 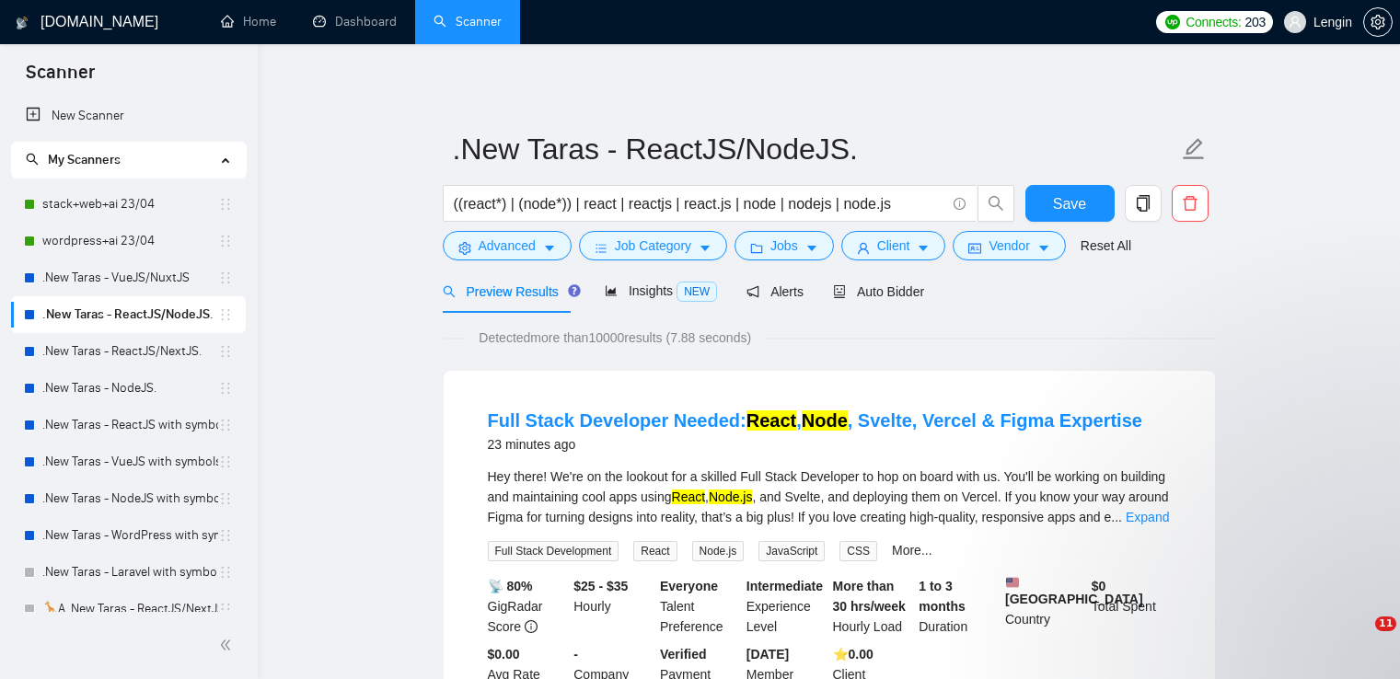 I want to click on span: JavaScript, so click(x=792, y=551).